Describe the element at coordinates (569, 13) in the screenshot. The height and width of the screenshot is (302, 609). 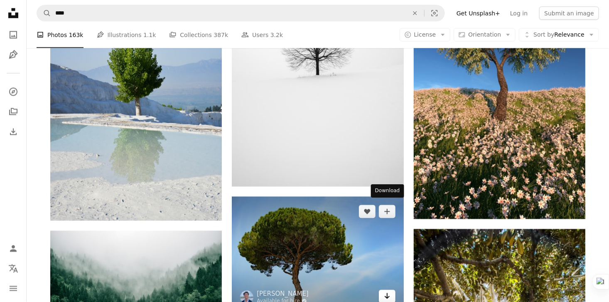
I see `button: Submit an image` at that location.